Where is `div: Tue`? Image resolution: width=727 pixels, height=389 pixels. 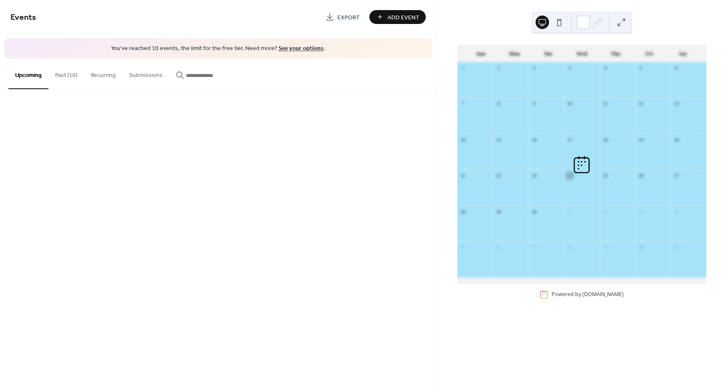 div: Tue is located at coordinates (548, 54).